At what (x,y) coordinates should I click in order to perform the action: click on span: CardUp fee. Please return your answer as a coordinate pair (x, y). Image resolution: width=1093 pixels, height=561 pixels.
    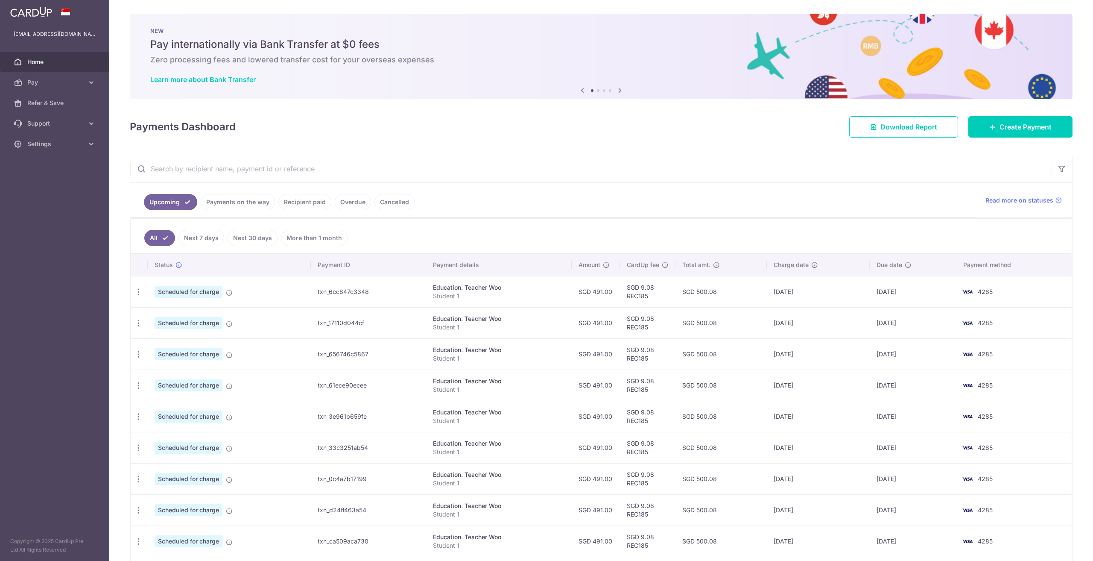
    Looking at the image, I should click on (643, 265).